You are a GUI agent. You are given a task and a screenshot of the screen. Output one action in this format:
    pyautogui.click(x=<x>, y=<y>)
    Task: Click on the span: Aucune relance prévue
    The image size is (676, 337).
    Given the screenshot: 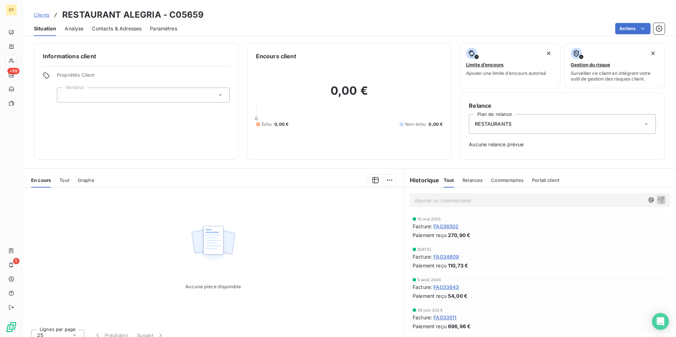 What is the action you would take?
    pyautogui.click(x=562, y=145)
    